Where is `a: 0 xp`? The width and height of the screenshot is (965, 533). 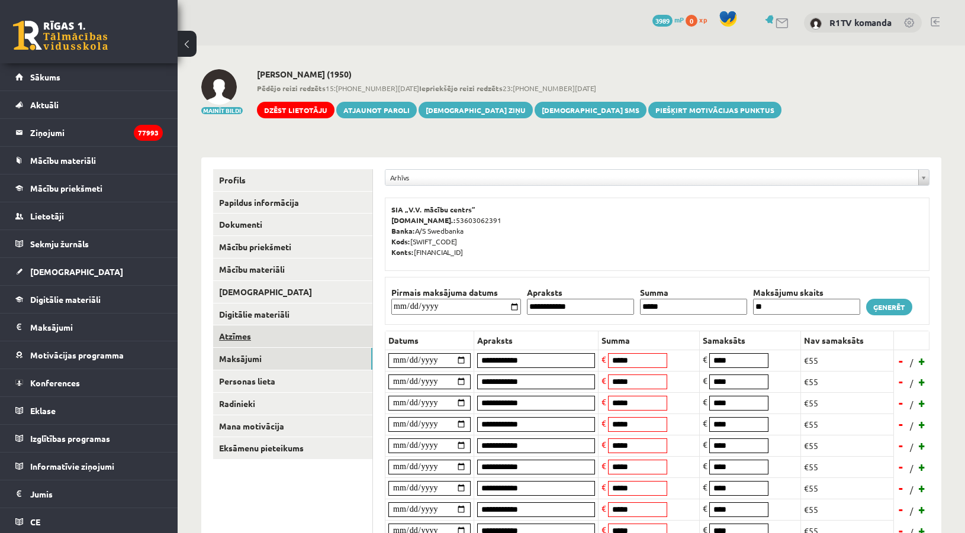
a: 0 xp is located at coordinates (699, 20).